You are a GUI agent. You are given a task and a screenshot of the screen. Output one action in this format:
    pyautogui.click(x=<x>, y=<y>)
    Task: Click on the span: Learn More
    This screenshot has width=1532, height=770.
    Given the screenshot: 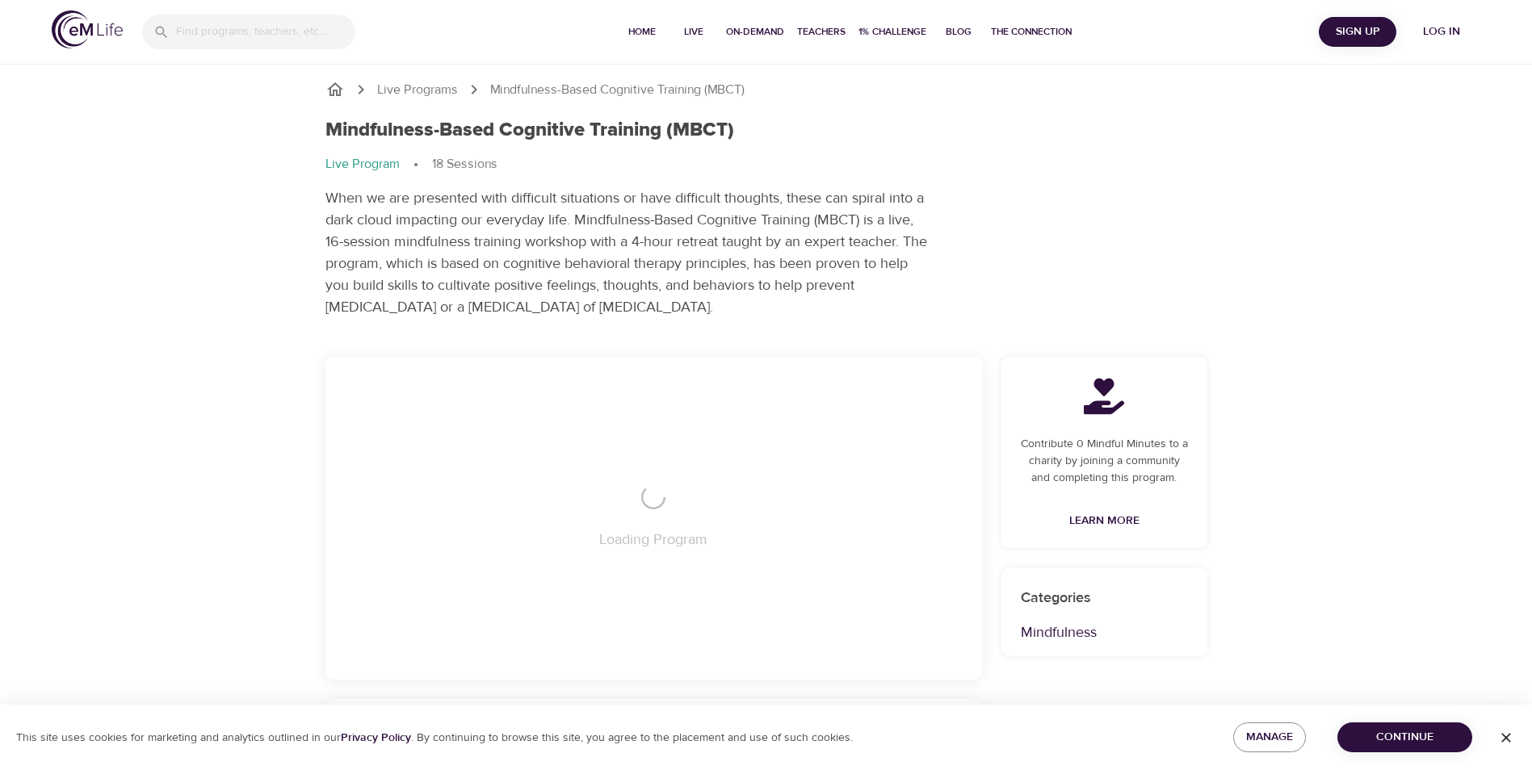 What is the action you would take?
    pyautogui.click(x=1104, y=521)
    